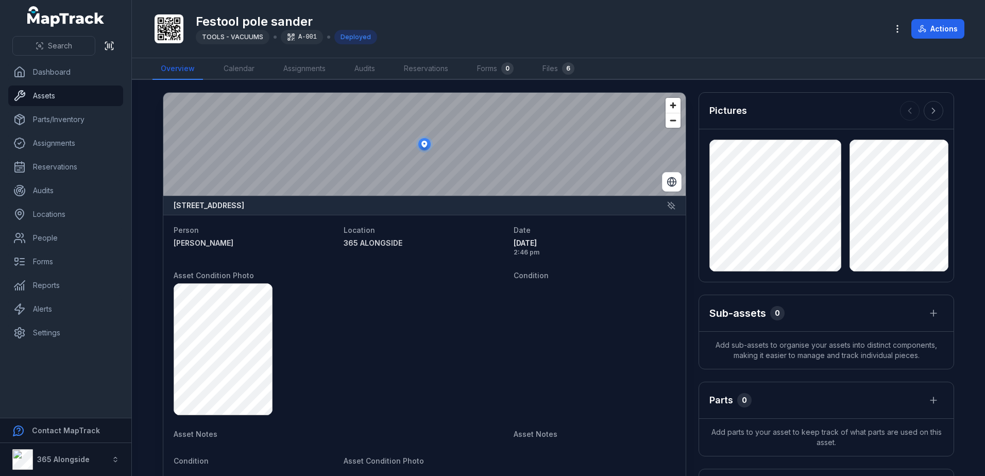 The image size is (985, 476). What do you see at coordinates (65, 214) in the screenshot?
I see `a: Locations` at bounding box center [65, 214].